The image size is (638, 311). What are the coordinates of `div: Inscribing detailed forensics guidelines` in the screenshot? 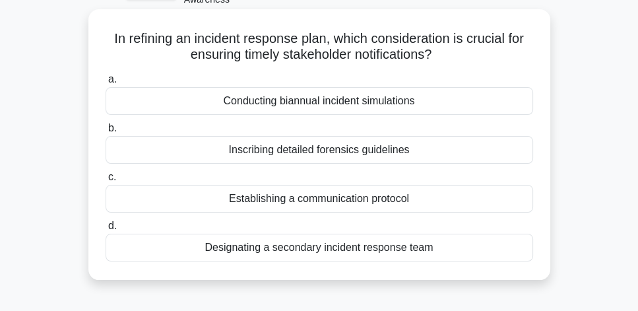 It's located at (319, 150).